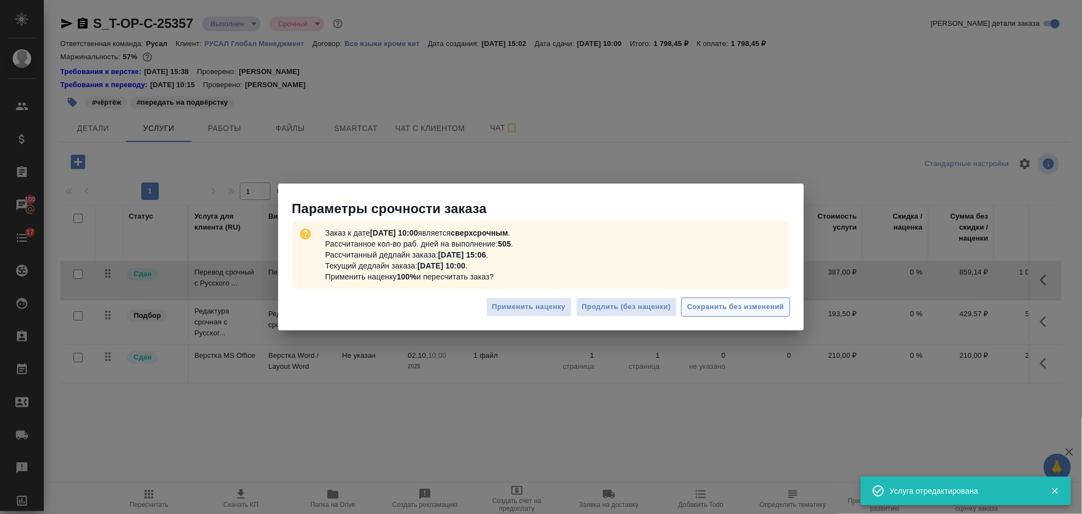  What do you see at coordinates (548, 209) in the screenshot?
I see `p: Параметры срочности заказа` at bounding box center [548, 209].